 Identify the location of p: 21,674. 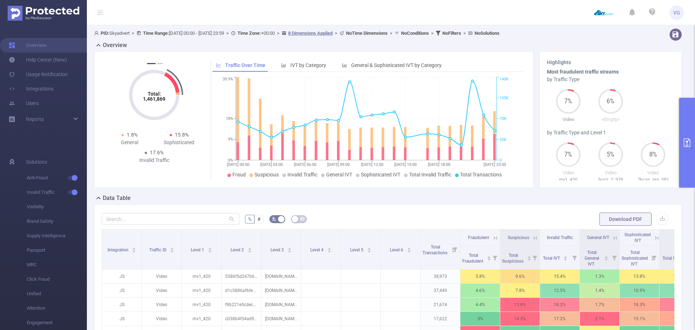
(440, 304).